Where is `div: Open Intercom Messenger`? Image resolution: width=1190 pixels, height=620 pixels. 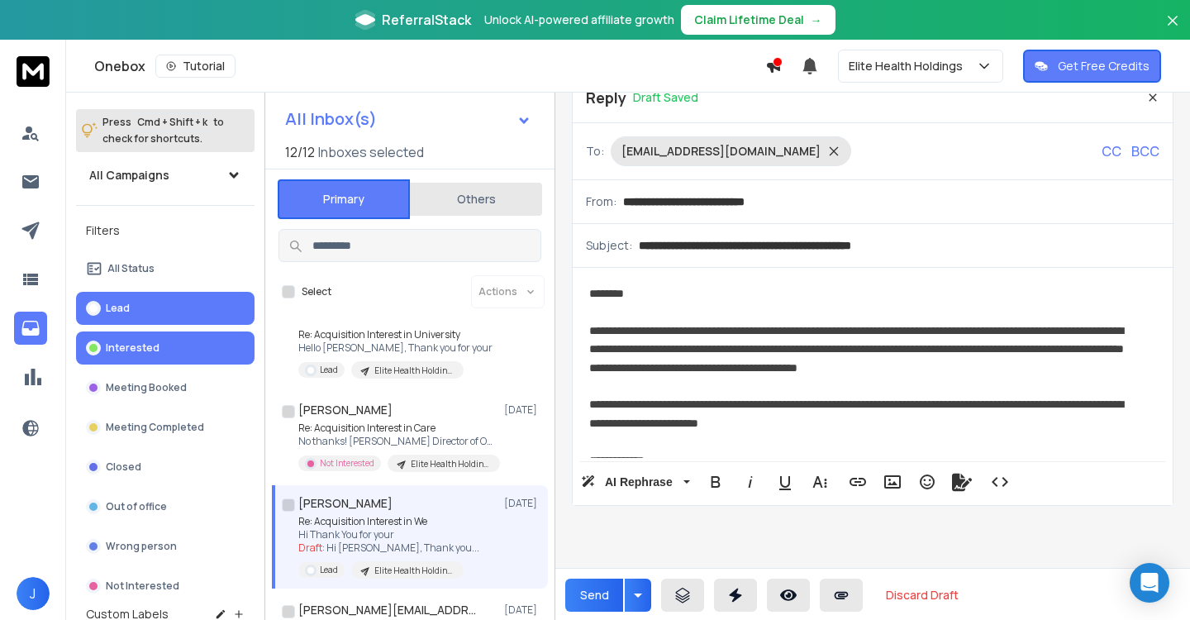
div: Open Intercom Messenger is located at coordinates (1149, 582).